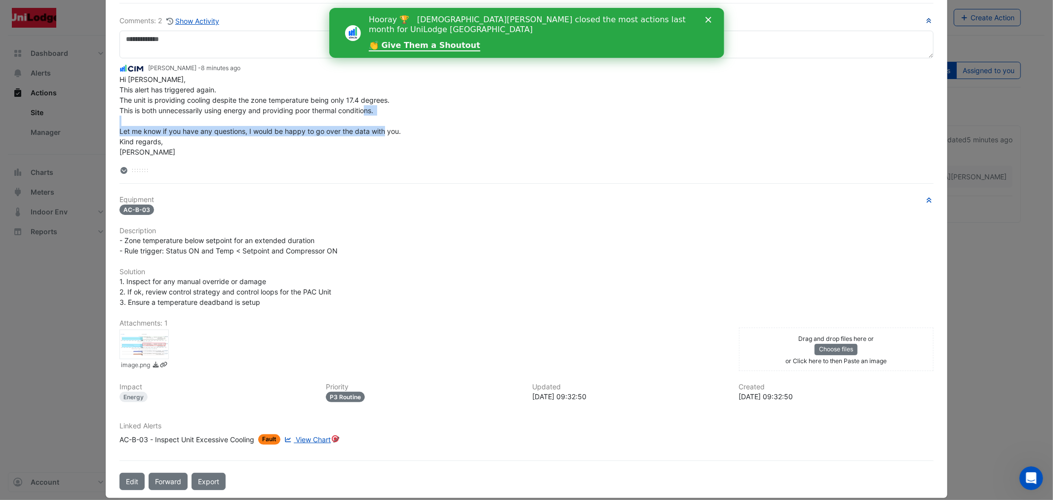 The height and width of the screenshot is (500, 1053). Describe the element at coordinates (217, 387) in the screenshot. I see `h6: Impact` at that location.